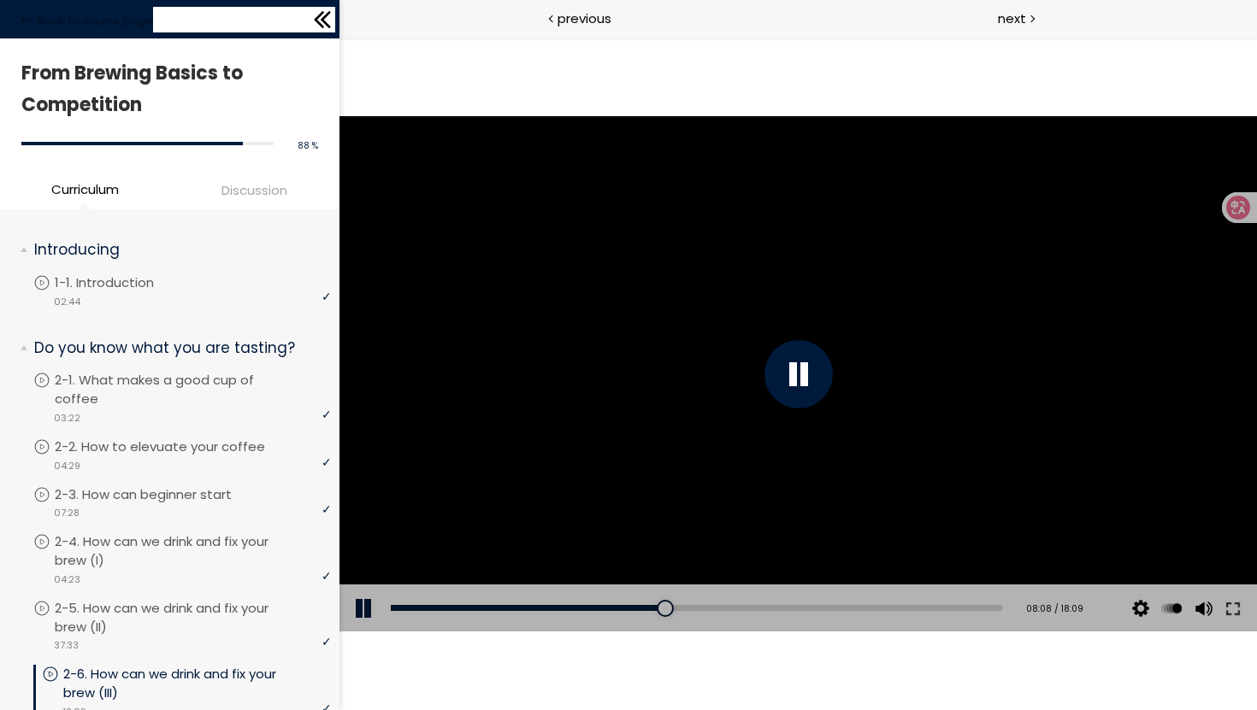 The image size is (1257, 710). Describe the element at coordinates (66, 645) in the screenshot. I see `span: 37:33` at that location.